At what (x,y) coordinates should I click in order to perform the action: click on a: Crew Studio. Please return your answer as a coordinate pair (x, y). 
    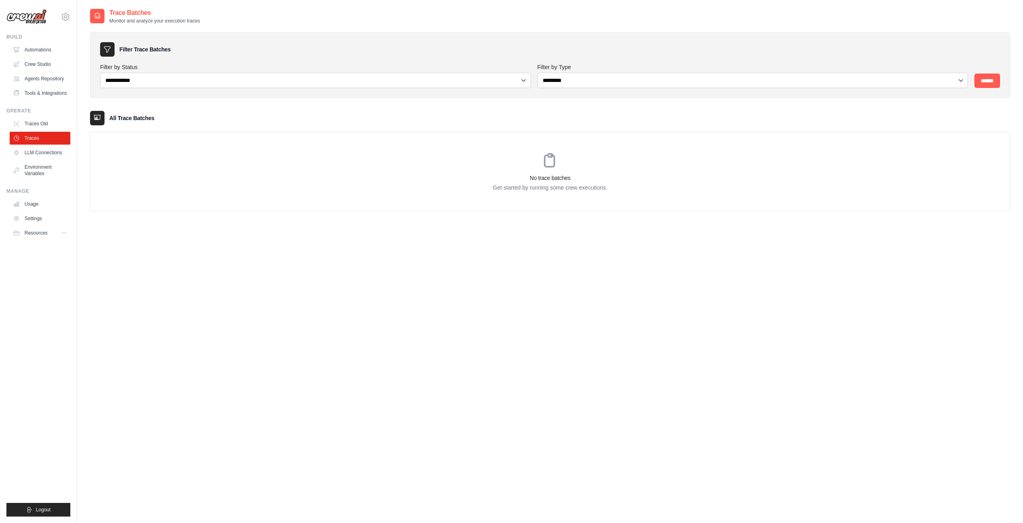
    Looking at the image, I should click on (40, 64).